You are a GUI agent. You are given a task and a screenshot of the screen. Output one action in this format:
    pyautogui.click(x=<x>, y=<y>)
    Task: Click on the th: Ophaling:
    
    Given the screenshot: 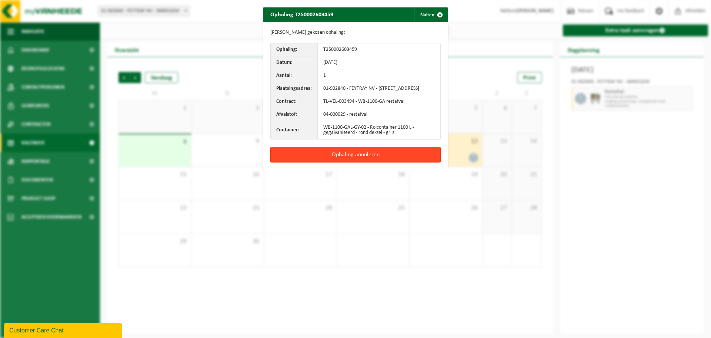 What is the action you would take?
    pyautogui.click(x=294, y=50)
    